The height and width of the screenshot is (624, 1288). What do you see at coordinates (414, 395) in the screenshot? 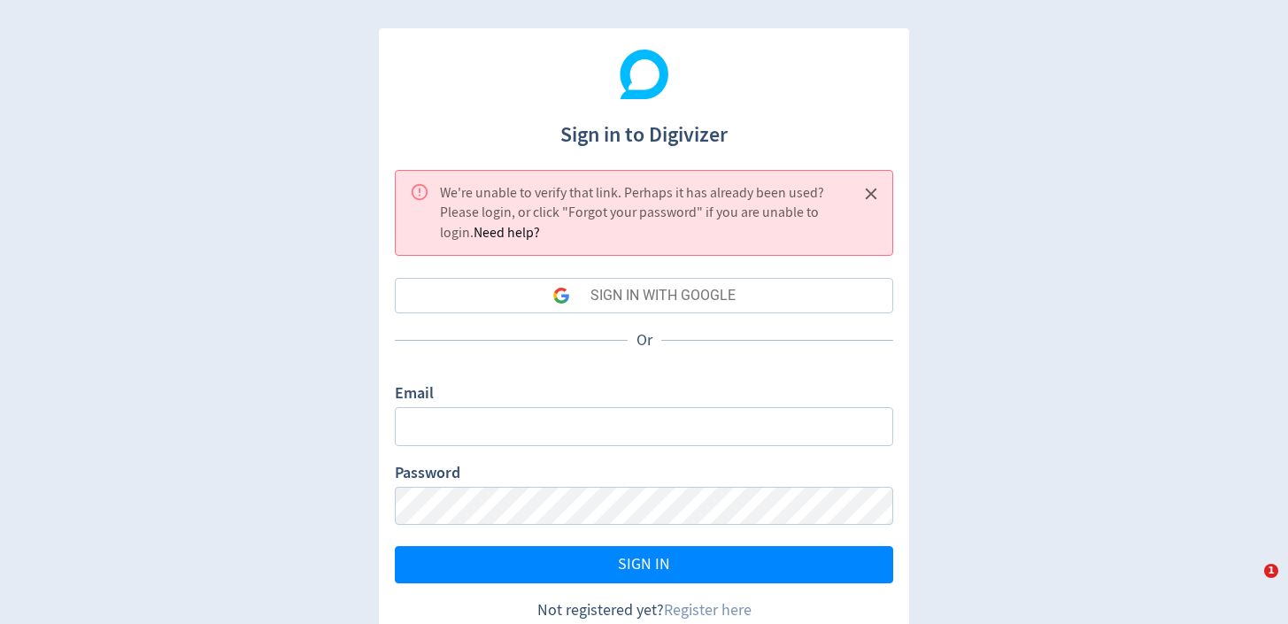
I see `label: Email` at bounding box center [414, 395].